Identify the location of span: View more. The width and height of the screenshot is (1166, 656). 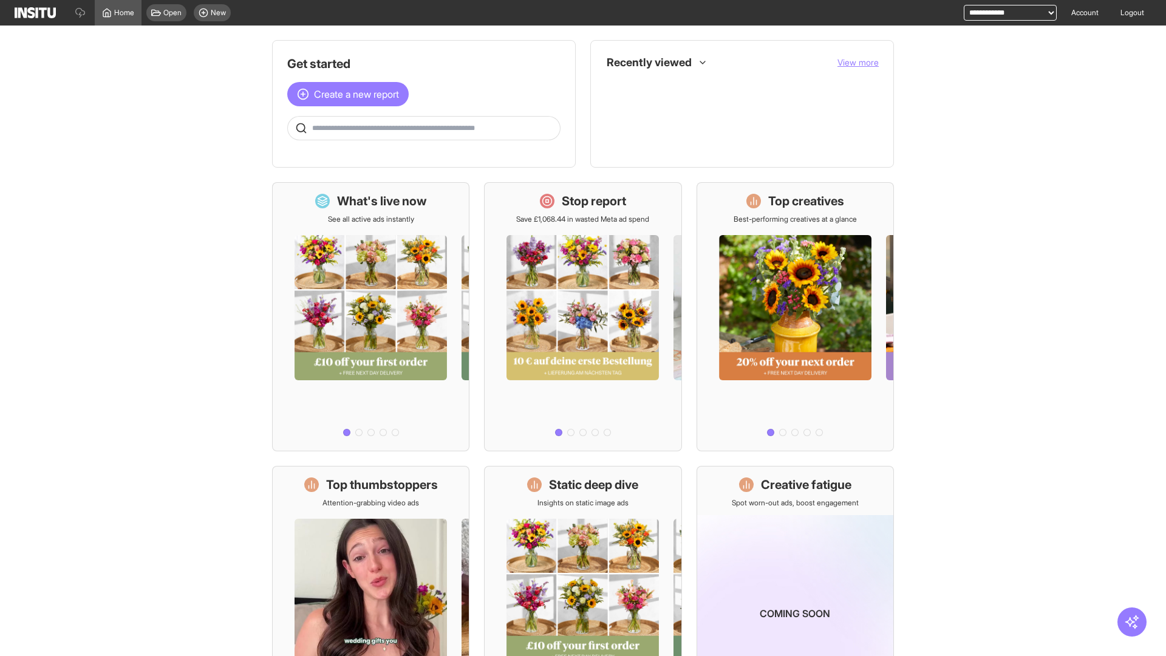
(858, 62).